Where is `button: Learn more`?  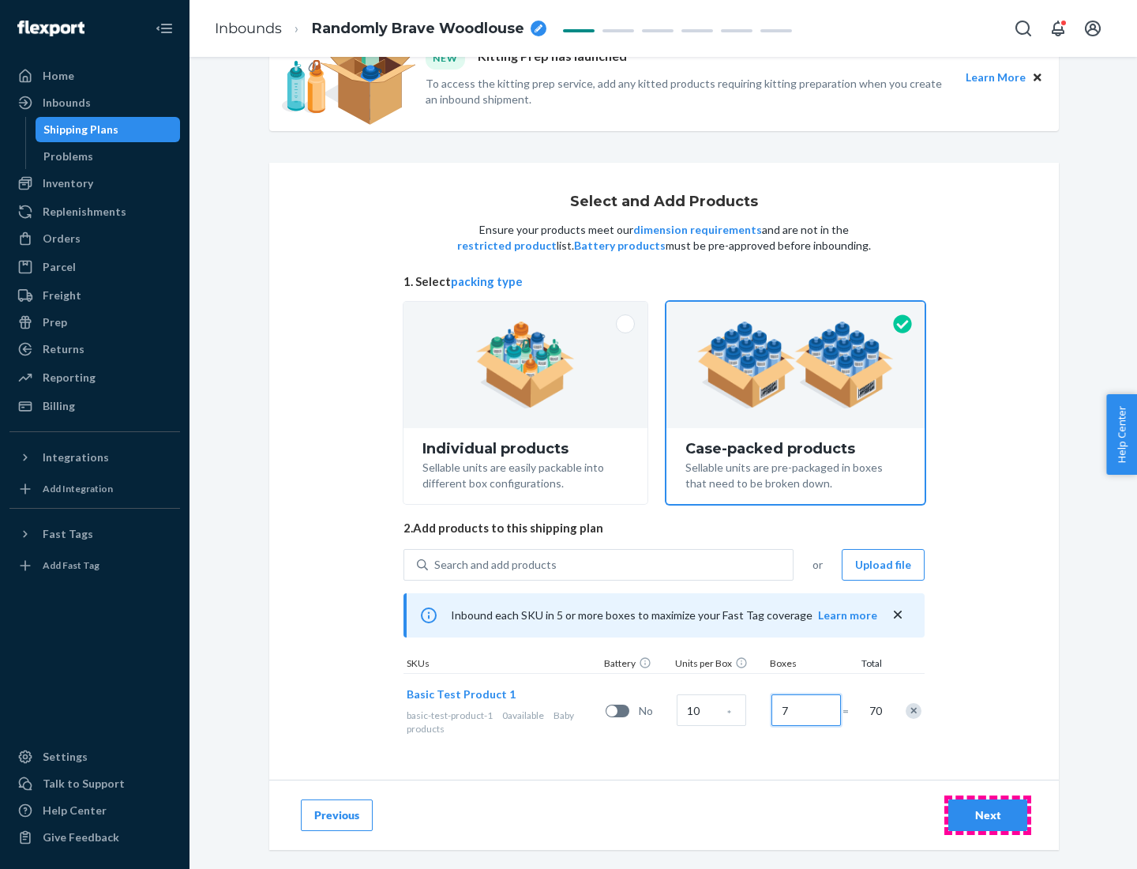 button: Learn more is located at coordinates (847, 615).